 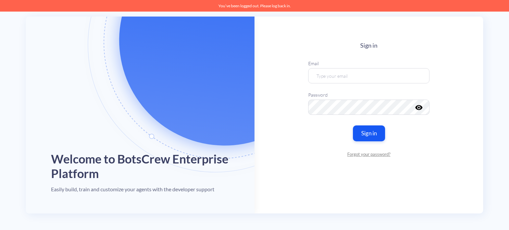 What do you see at coordinates (254, 6) in the screenshot?
I see `span: You’ve been logged out. Please log back in.` at bounding box center [254, 6].